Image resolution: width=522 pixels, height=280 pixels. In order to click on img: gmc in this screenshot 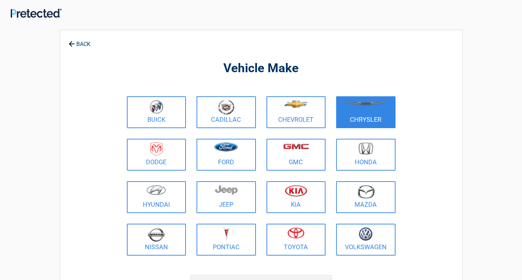, I will do `click(296, 146)`.